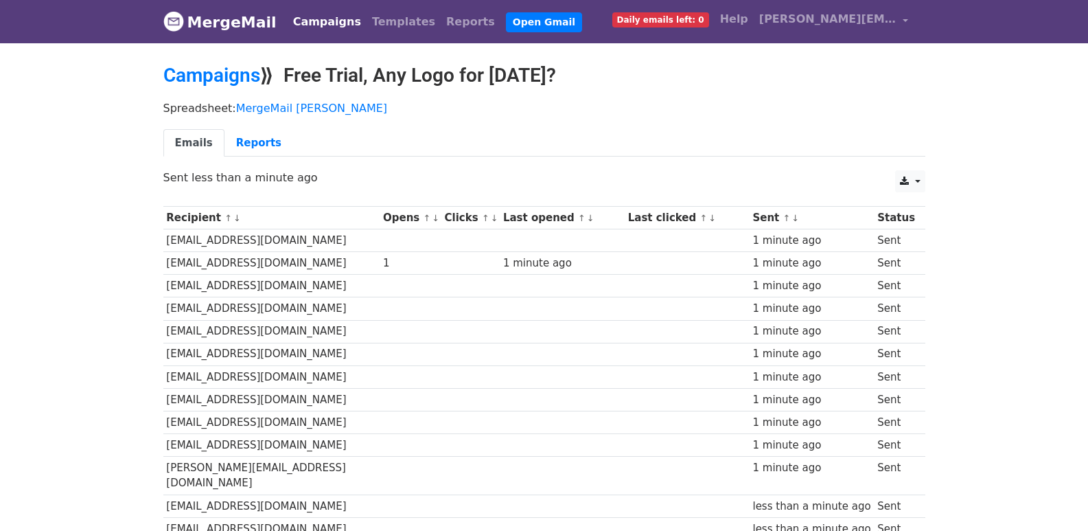  I want to click on a: Open Gmail, so click(544, 22).